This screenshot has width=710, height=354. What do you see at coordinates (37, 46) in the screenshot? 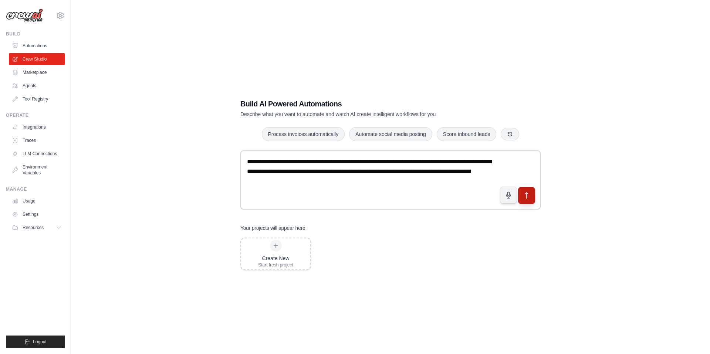
I see `a: Automations` at bounding box center [37, 46].